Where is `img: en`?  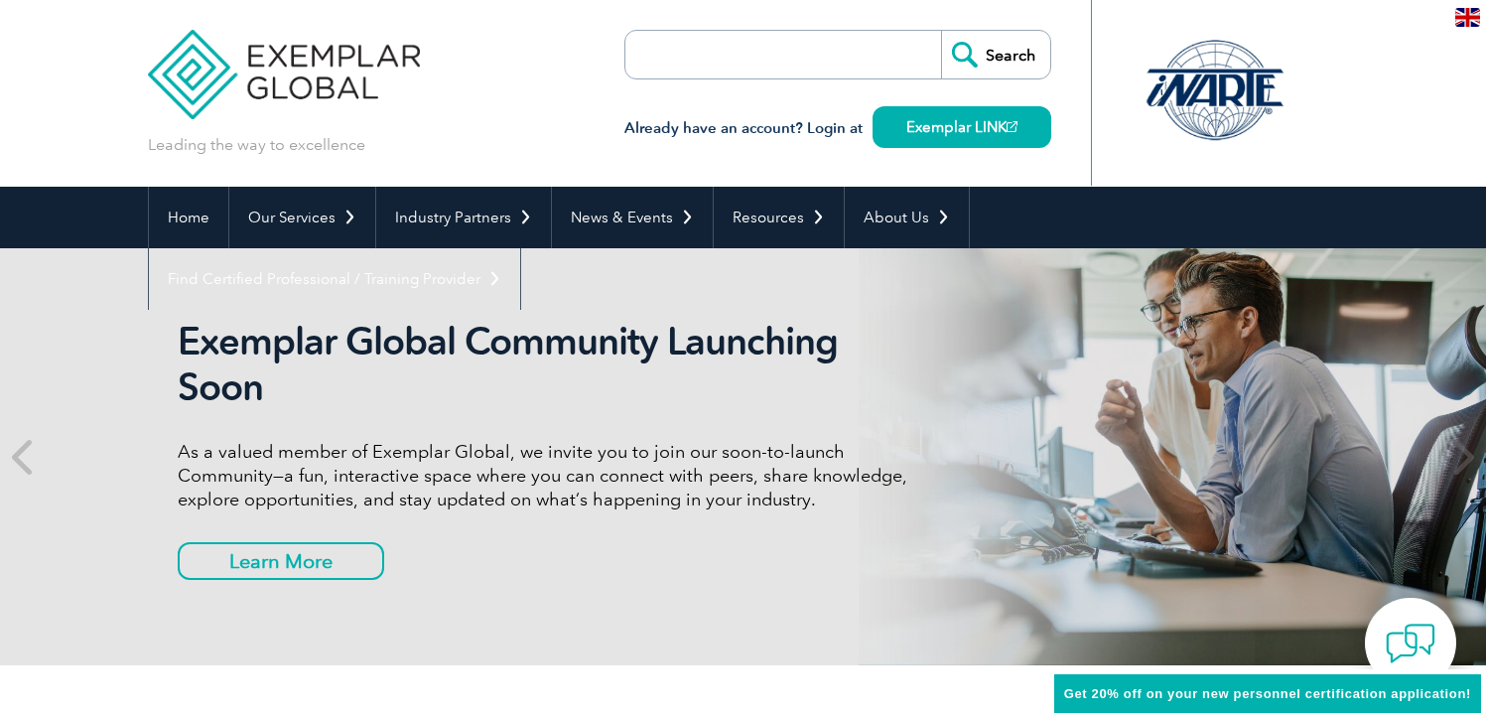
img: en is located at coordinates (1467, 17).